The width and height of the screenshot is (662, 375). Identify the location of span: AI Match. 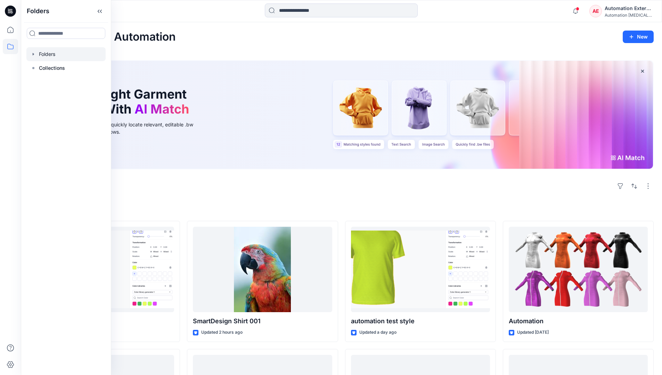
(162, 109).